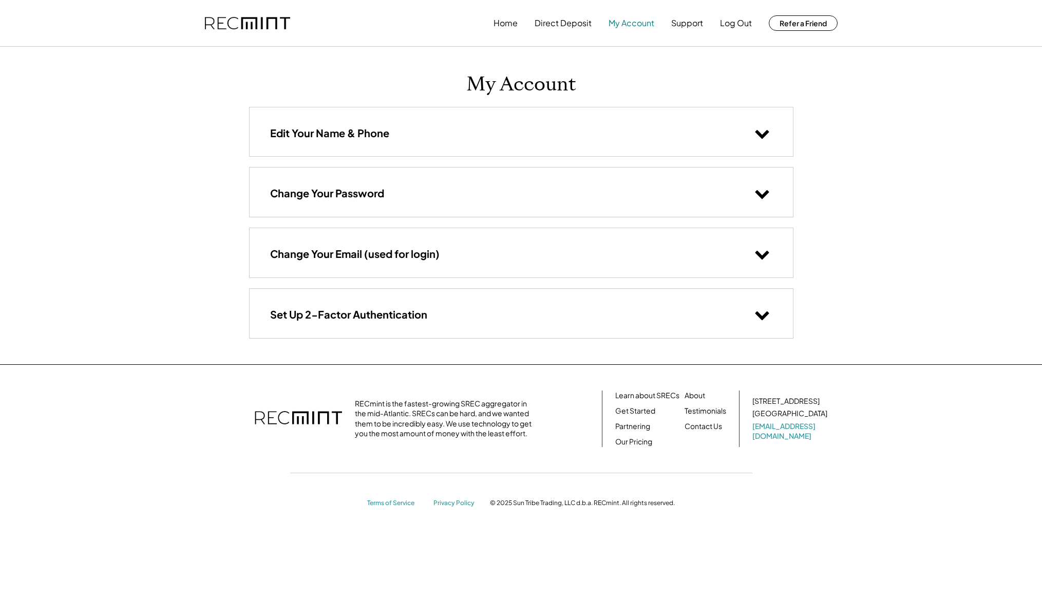 This screenshot has height=614, width=1042. Describe the element at coordinates (582, 503) in the screenshot. I see `div: © 2025 Sun Tribe Trading, LLC d.b.a. RECmint. All rights reserved.` at that location.